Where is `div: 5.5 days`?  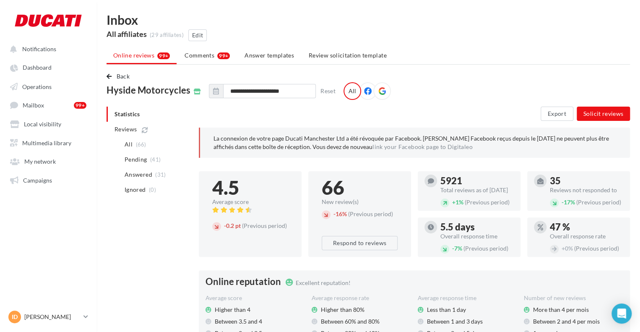
div: 5.5 days is located at coordinates (477, 227).